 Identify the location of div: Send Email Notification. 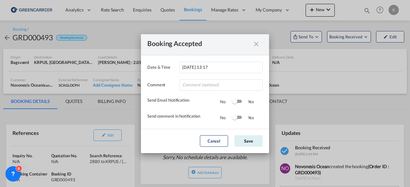
(184, 102).